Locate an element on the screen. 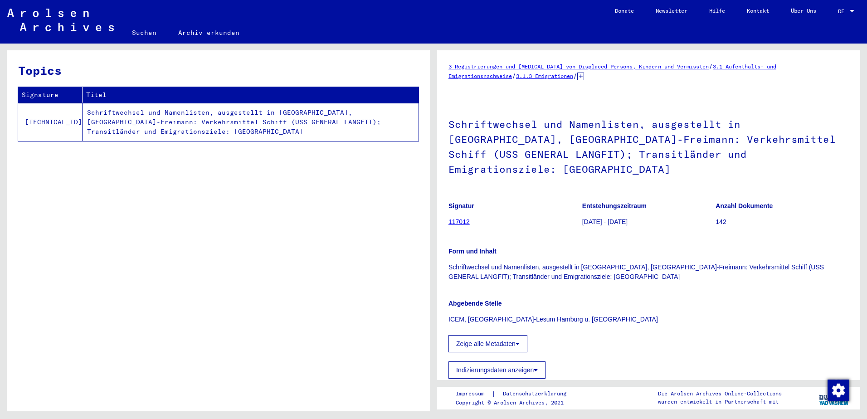 Image resolution: width=867 pixels, height=419 pixels. div: Zustimmung ändern is located at coordinates (838, 390).